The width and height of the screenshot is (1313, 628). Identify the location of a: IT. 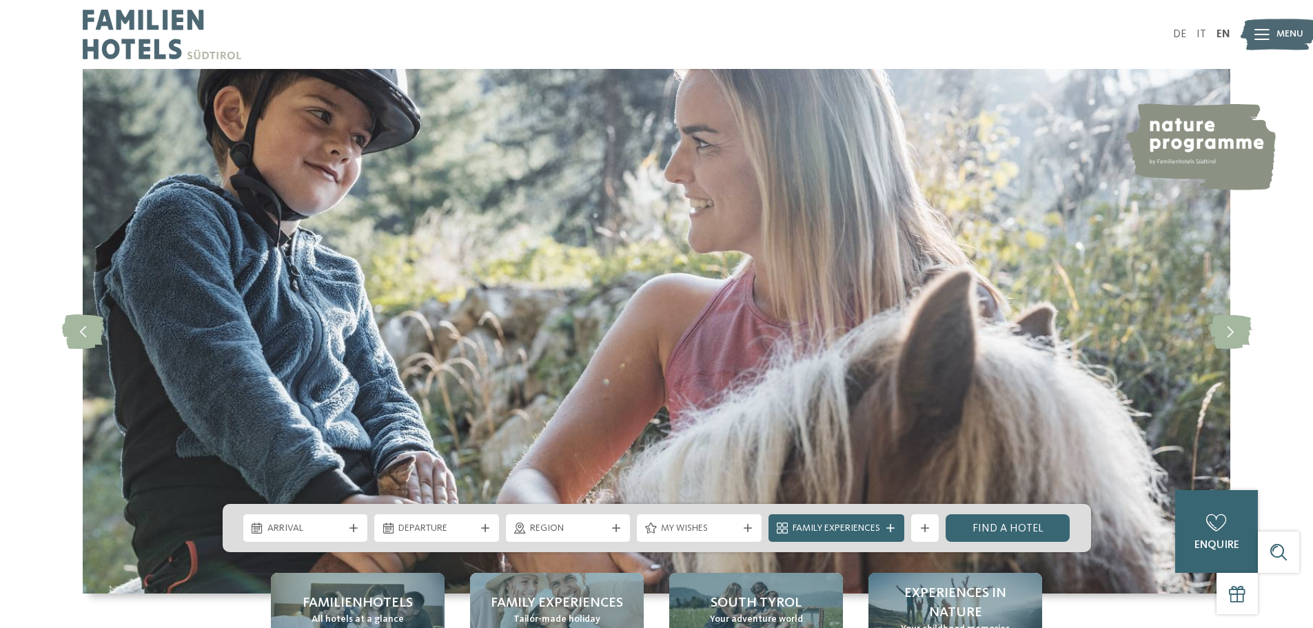
(1201, 34).